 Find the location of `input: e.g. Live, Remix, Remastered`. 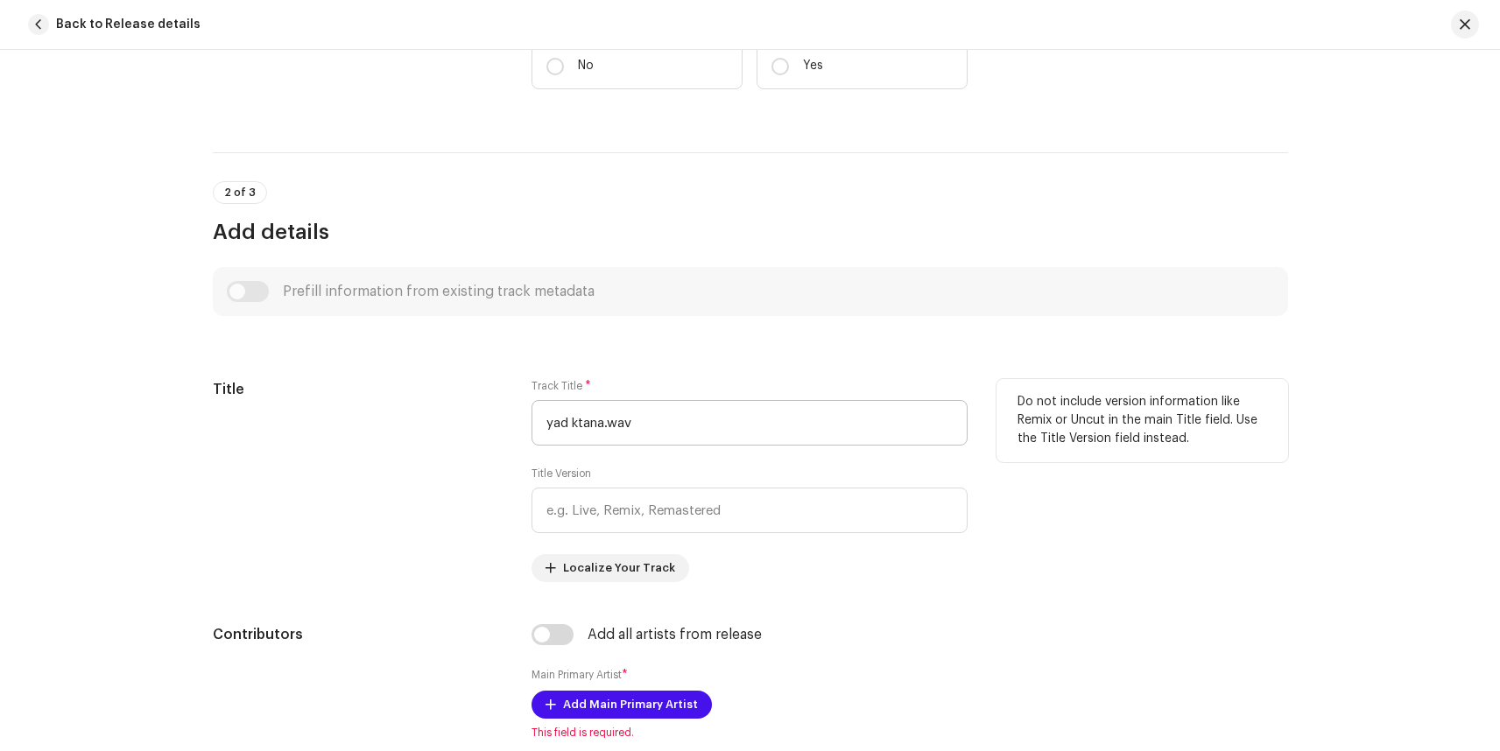

input: e.g. Live, Remix, Remastered is located at coordinates (750, 511).